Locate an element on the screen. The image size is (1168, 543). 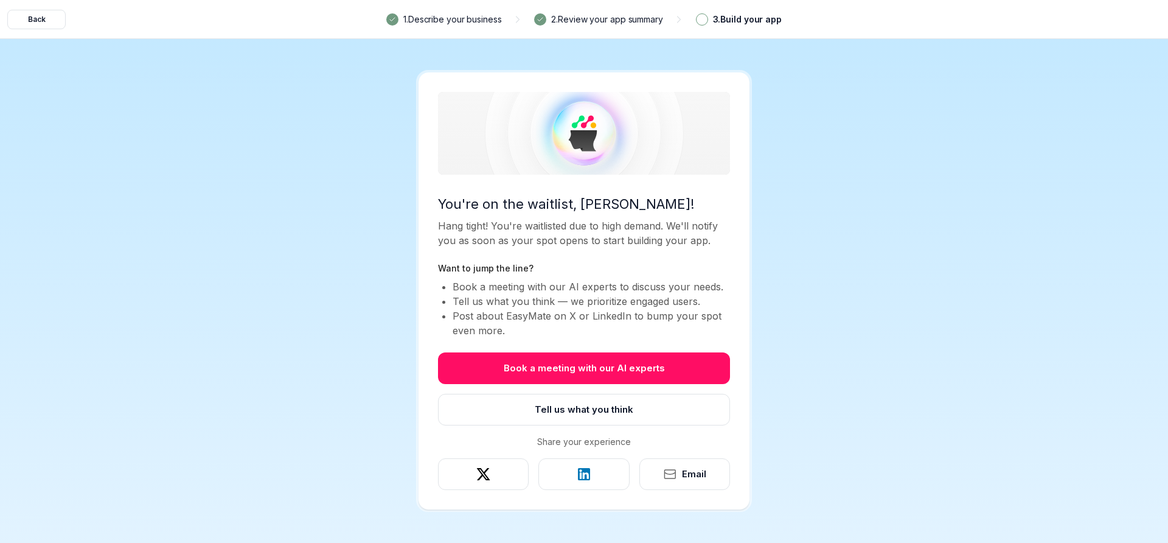
button: Tell us what you think is located at coordinates (584, 409).